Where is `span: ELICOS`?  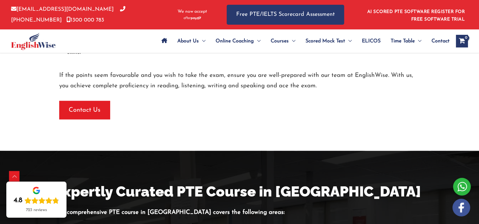 span: ELICOS is located at coordinates (371, 41).